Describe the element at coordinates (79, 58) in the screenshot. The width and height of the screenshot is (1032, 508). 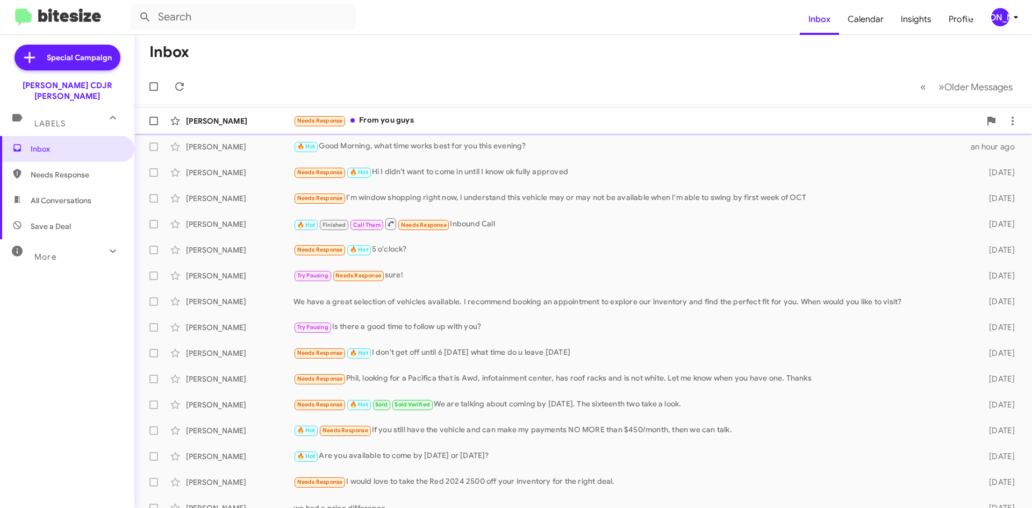
I see `span: Special Campaign` at that location.